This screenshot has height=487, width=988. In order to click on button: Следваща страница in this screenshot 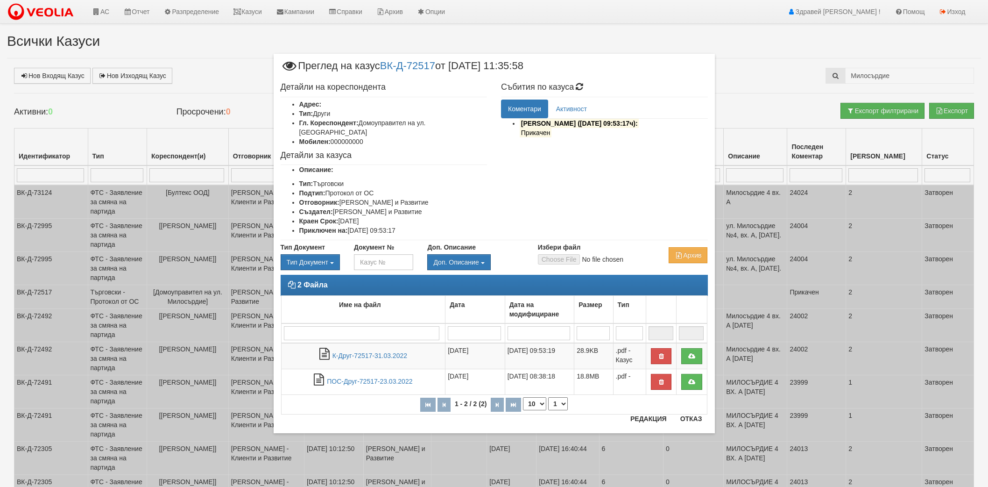, I will do `click(497, 404)`.